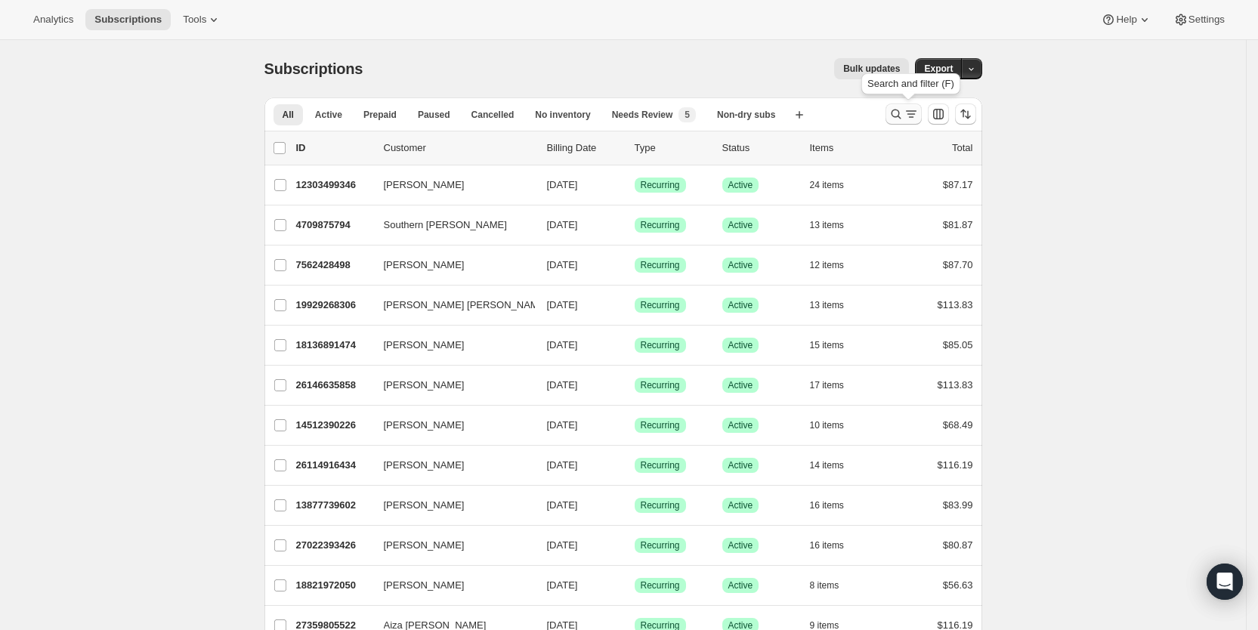 Image resolution: width=1258 pixels, height=630 pixels. I want to click on button: 24 items, so click(835, 185).